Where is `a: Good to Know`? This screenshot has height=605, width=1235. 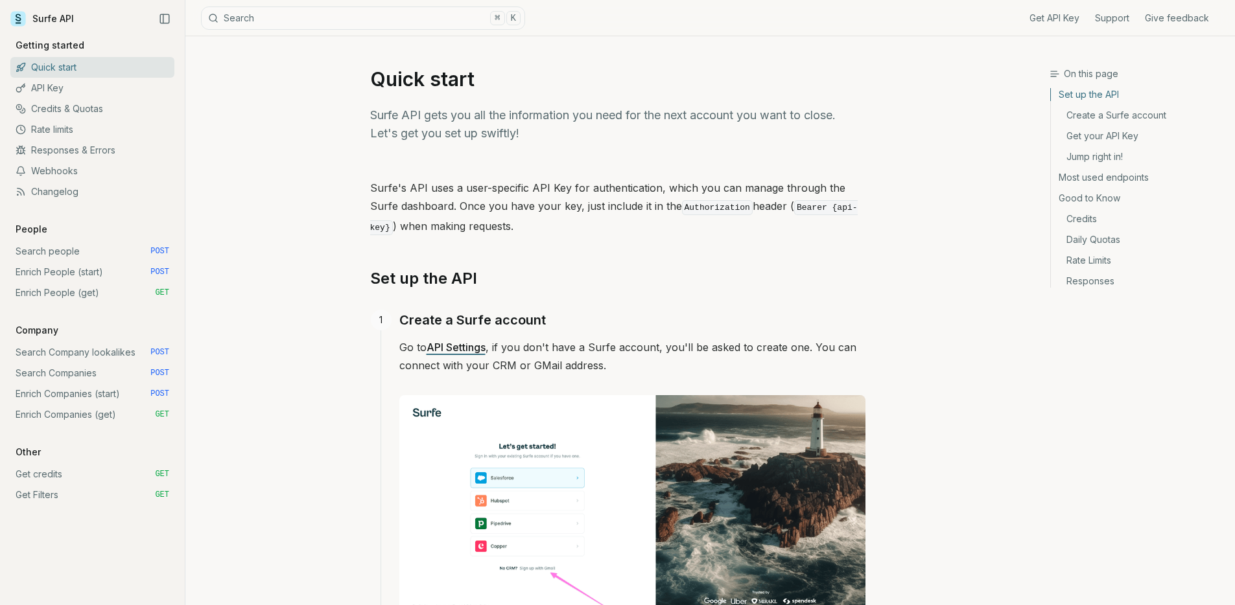
a: Good to Know is located at coordinates (1138, 198).